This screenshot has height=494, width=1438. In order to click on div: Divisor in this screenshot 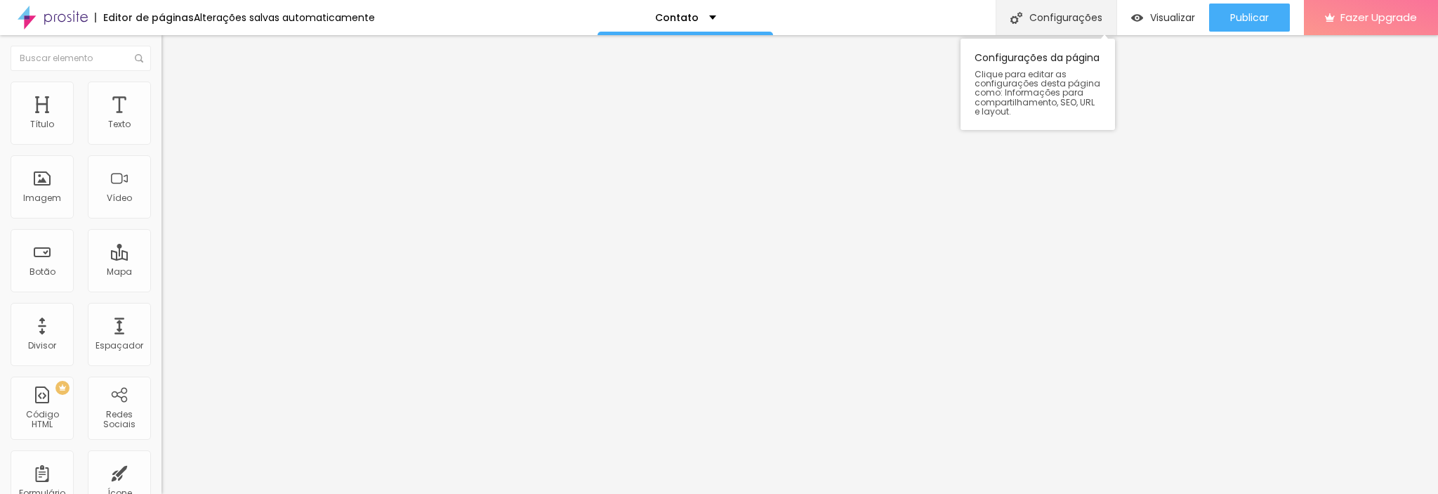, I will do `click(42, 345)`.